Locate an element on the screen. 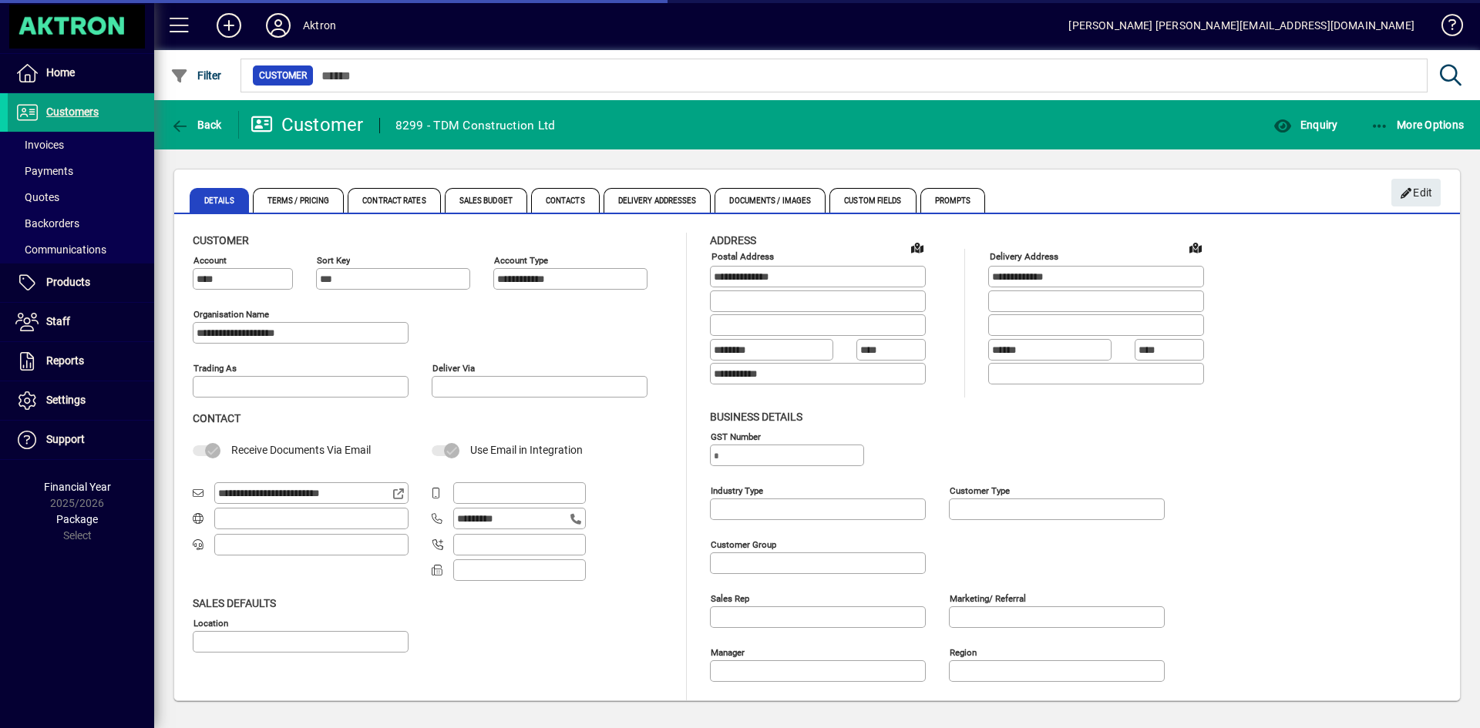 The width and height of the screenshot is (1480, 728). span: Customers is located at coordinates (72, 112).